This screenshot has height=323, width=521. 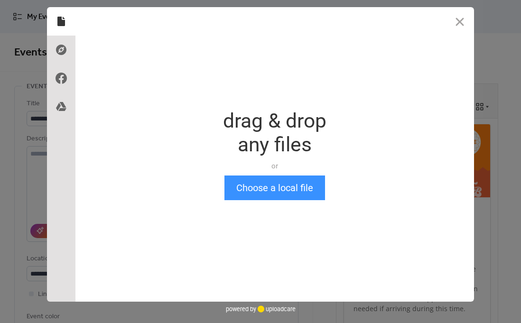 What do you see at coordinates (275, 188) in the screenshot?
I see `button: Choose a local file` at bounding box center [275, 188].